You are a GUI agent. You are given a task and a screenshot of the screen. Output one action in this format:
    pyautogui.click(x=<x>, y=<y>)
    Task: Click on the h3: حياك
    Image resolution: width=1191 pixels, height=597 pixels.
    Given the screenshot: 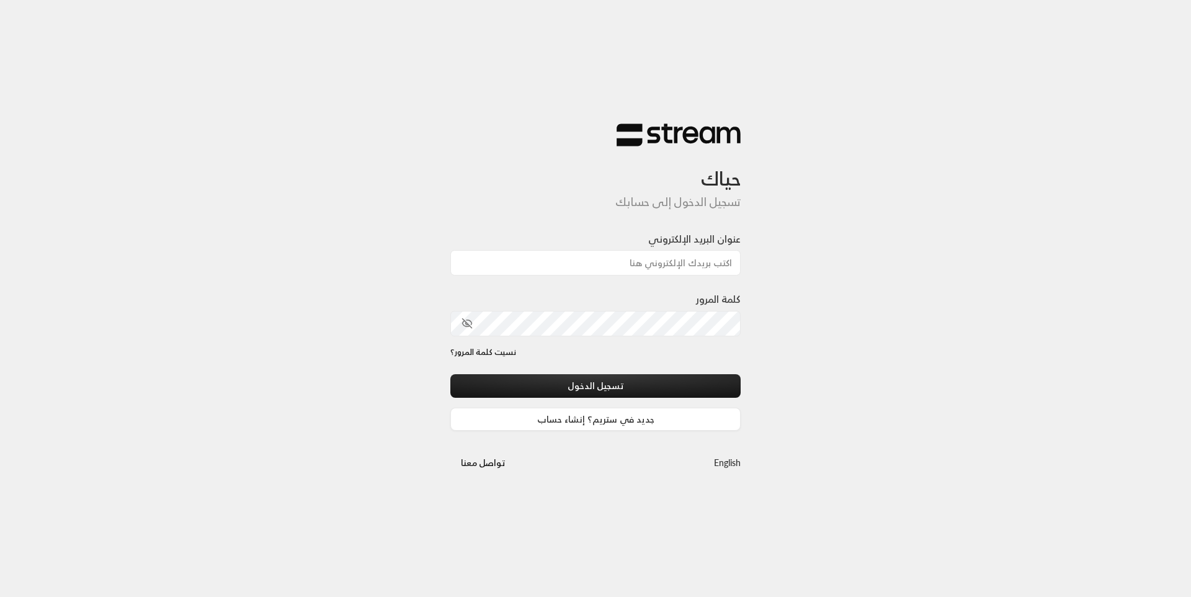 What is the action you would take?
    pyautogui.click(x=596, y=168)
    